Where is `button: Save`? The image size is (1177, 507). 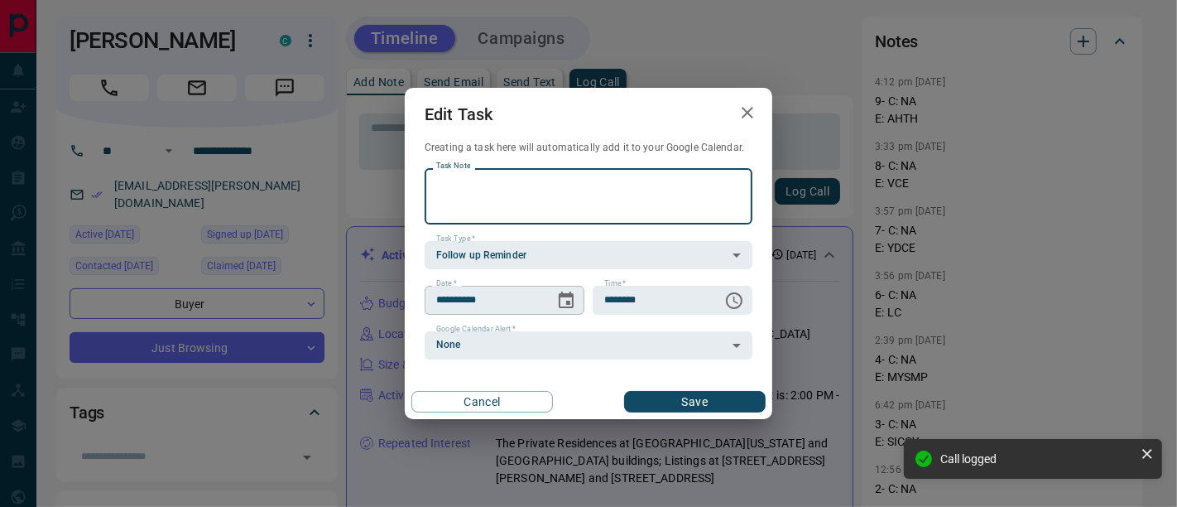
button: Save is located at coordinates (695, 402).